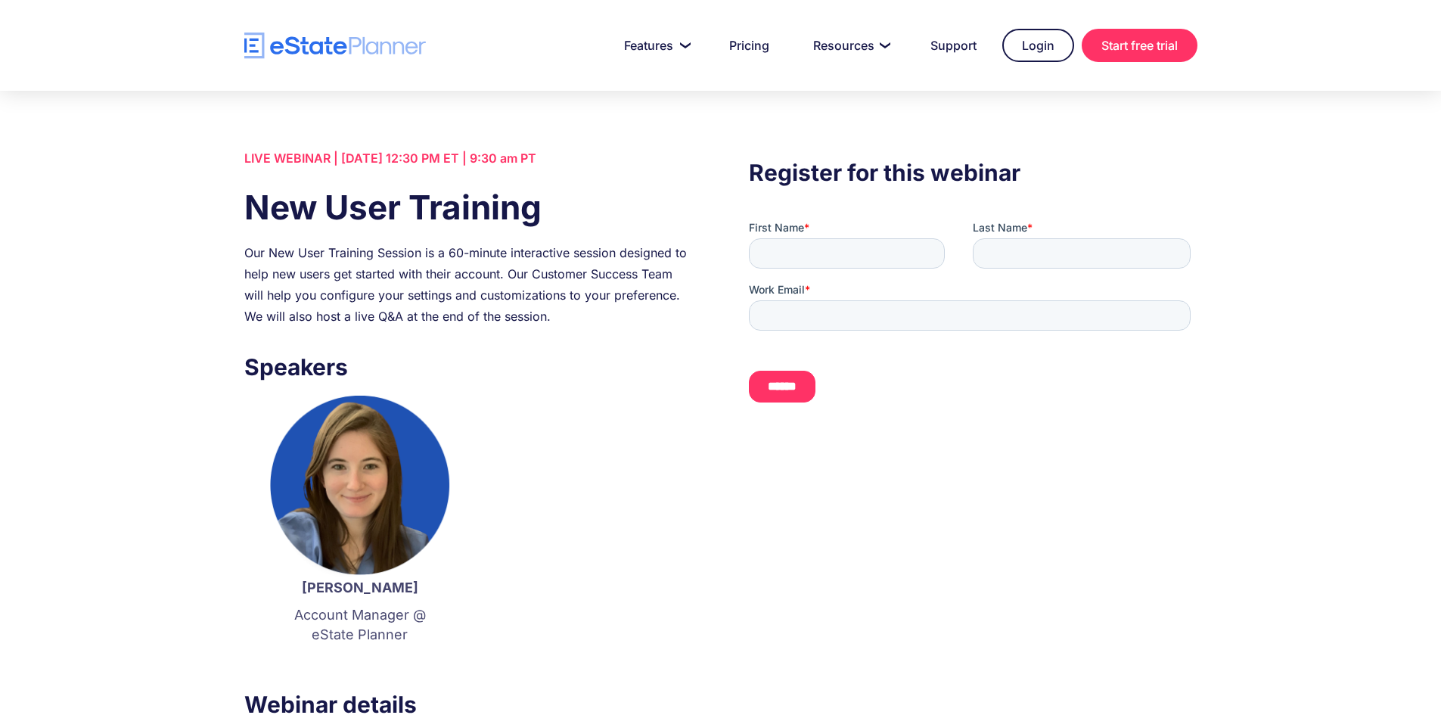 Image resolution: width=1441 pixels, height=715 pixels. Describe the element at coordinates (749, 45) in the screenshot. I see `a: Pricing` at that location.